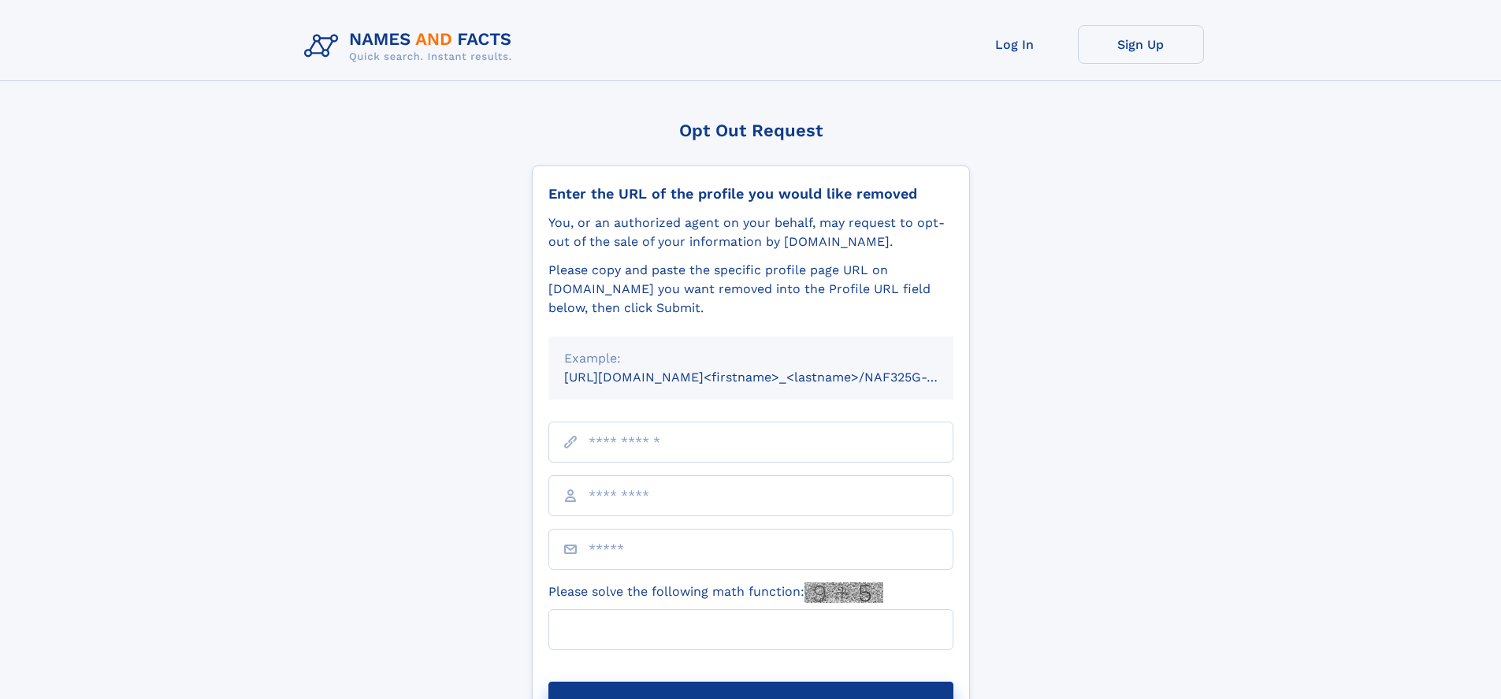 The image size is (1501, 699). Describe the element at coordinates (1015, 44) in the screenshot. I see `a: Log In` at that location.